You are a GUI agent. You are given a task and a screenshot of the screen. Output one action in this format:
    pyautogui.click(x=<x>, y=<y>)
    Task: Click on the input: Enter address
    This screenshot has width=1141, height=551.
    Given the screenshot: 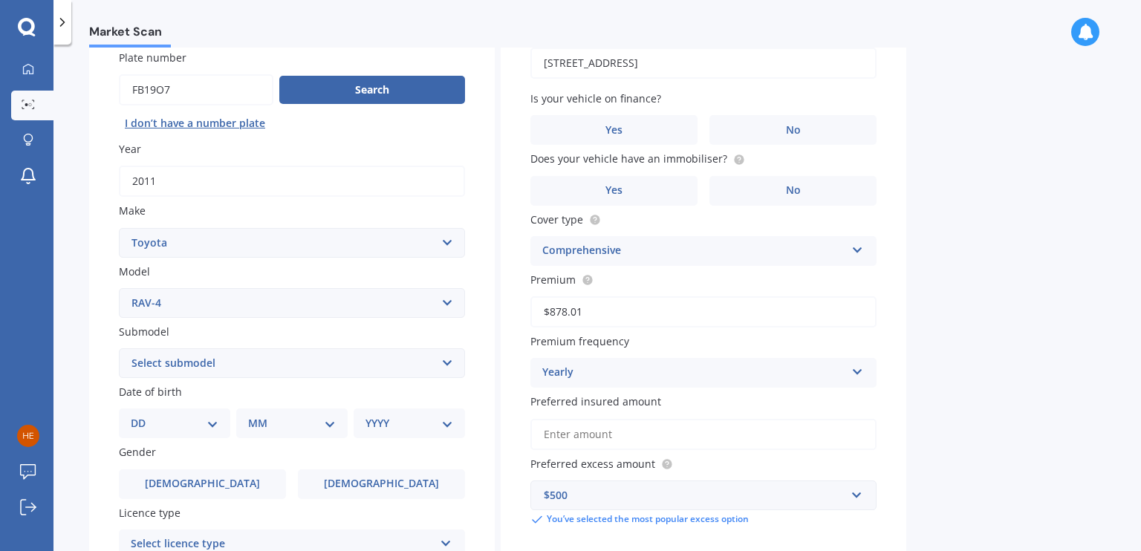 What is the action you would take?
    pyautogui.click(x=704, y=63)
    